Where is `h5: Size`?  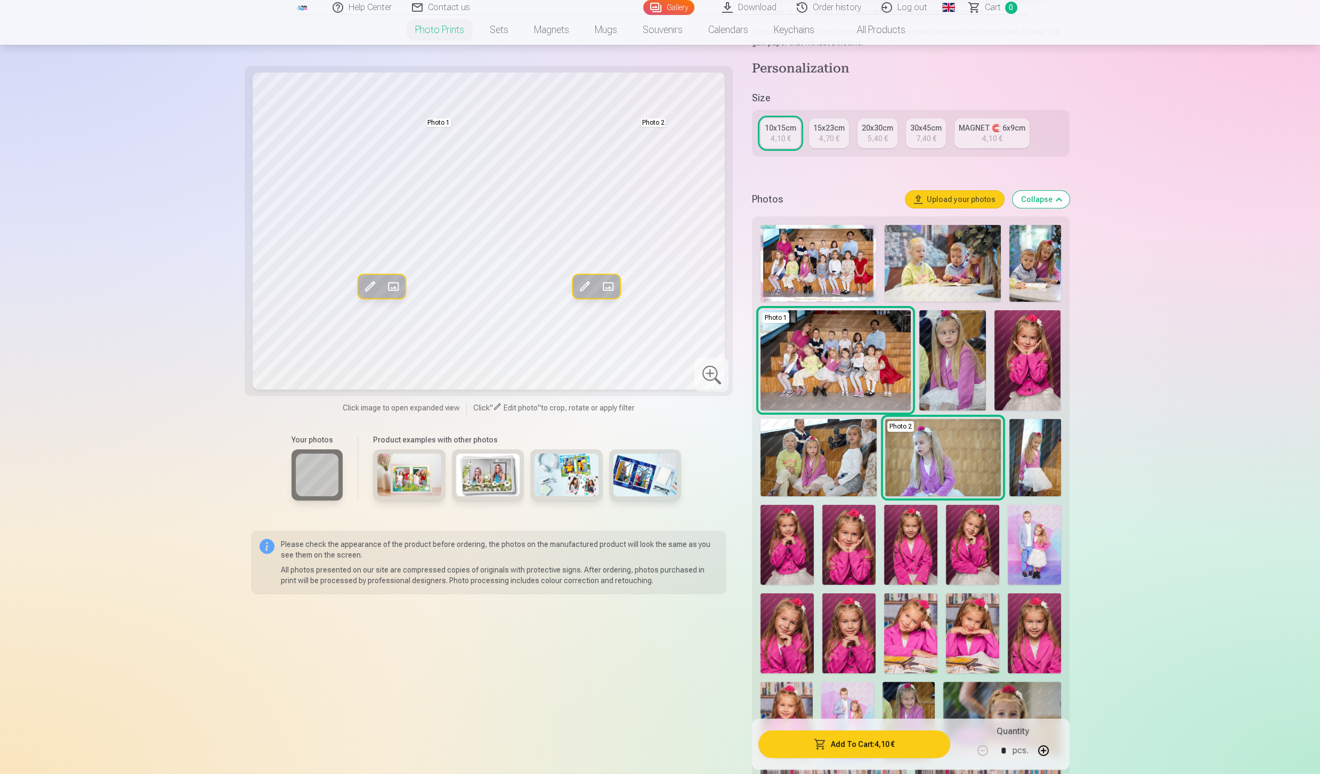 h5: Size is located at coordinates (910, 98).